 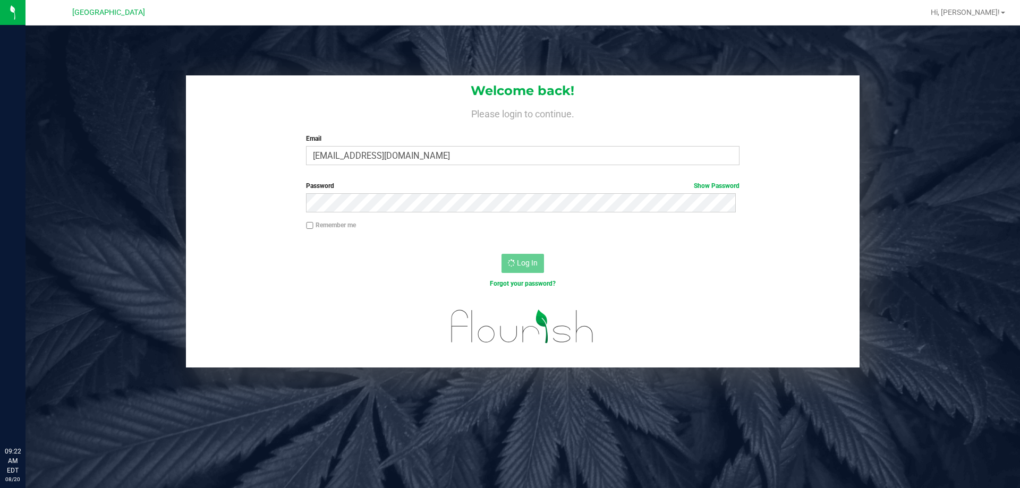 What do you see at coordinates (13, 479) in the screenshot?
I see `p: 08/20` at bounding box center [13, 479].